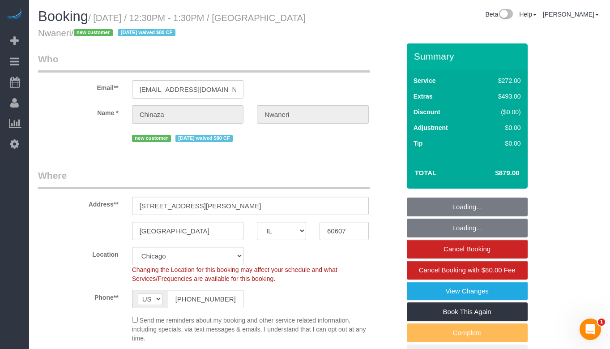  I want to click on input: First Name**, so click(188, 114).